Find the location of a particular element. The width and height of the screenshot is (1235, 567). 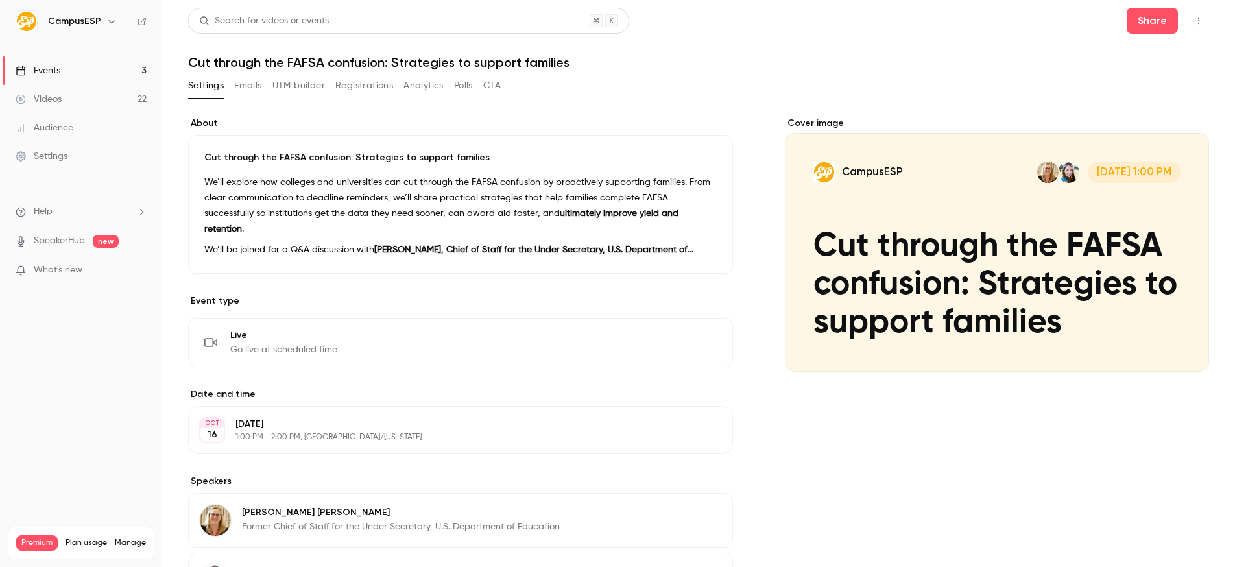

button: Settings is located at coordinates (206, 86).